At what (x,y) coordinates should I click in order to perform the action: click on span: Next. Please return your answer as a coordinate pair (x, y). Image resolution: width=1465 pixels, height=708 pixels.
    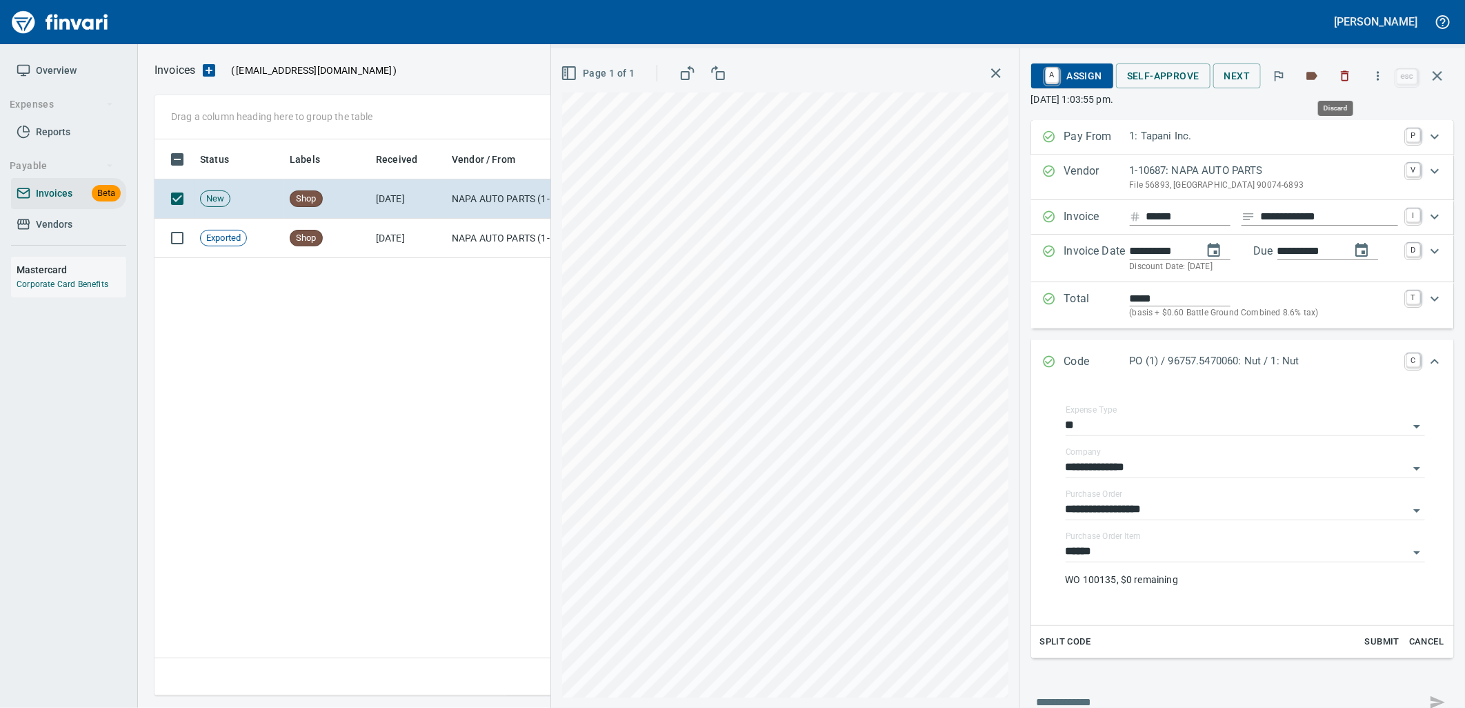
    Looking at the image, I should click on (1238, 76).